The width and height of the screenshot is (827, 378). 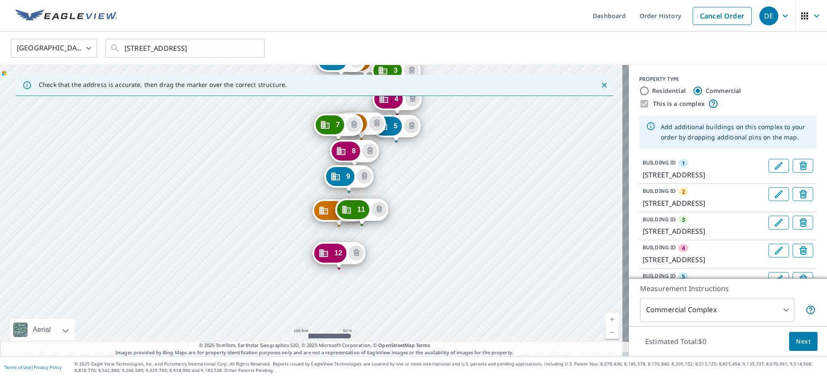 I want to click on span: © 2025 TomTom, Earthstar Geographics SIO, © 2025 Microsoft Corporation, ©, so click(x=315, y=346).